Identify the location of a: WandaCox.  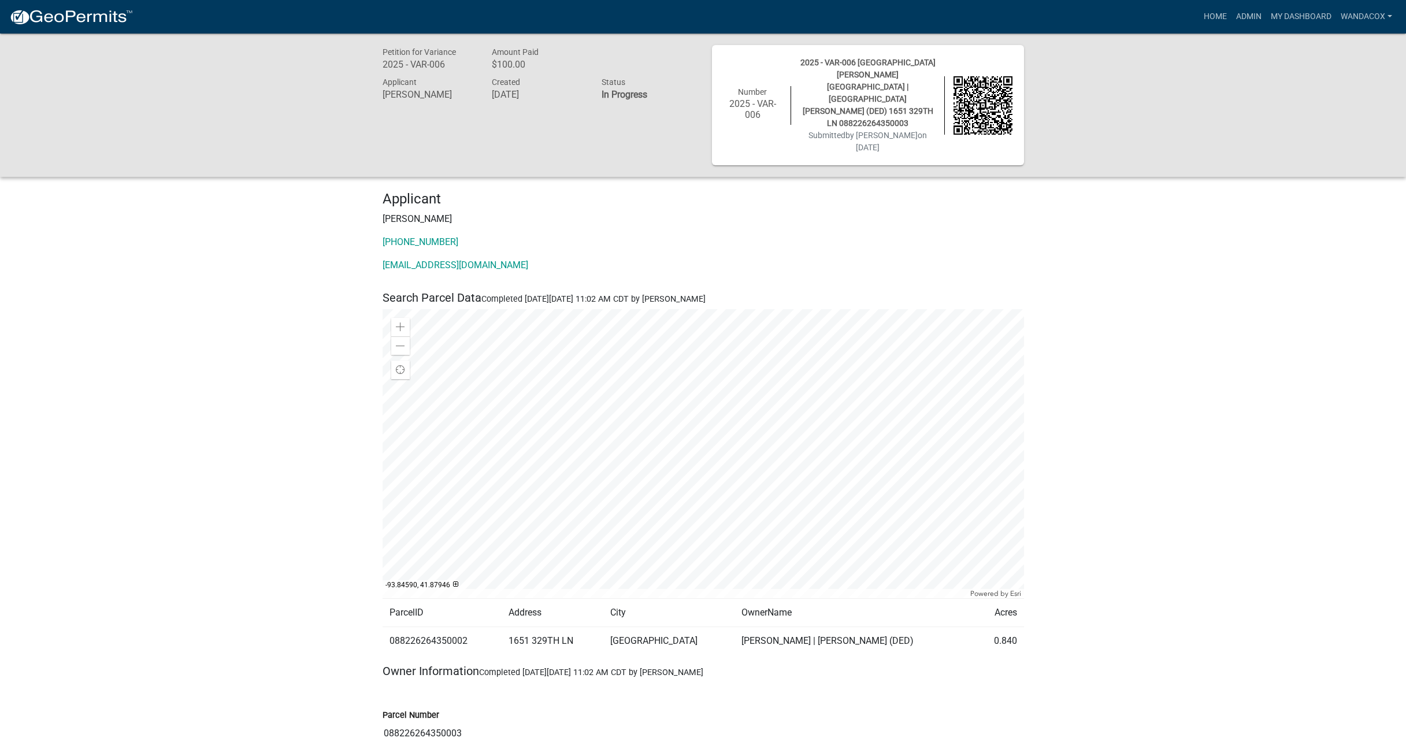
(1366, 17).